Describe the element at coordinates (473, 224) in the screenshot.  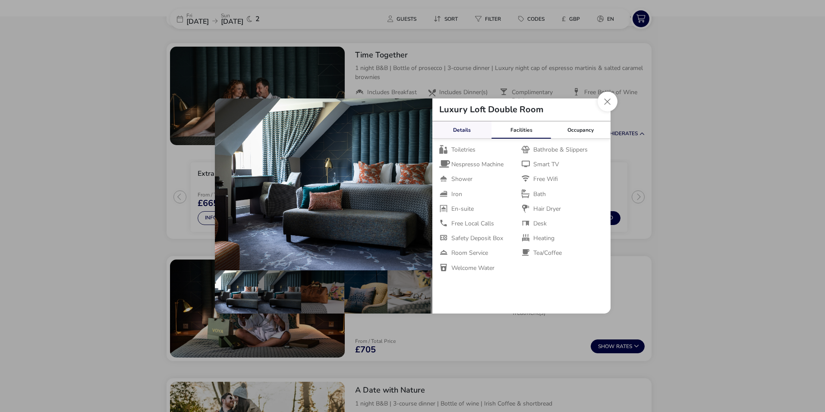
I see `span: Free Local Calls` at that location.